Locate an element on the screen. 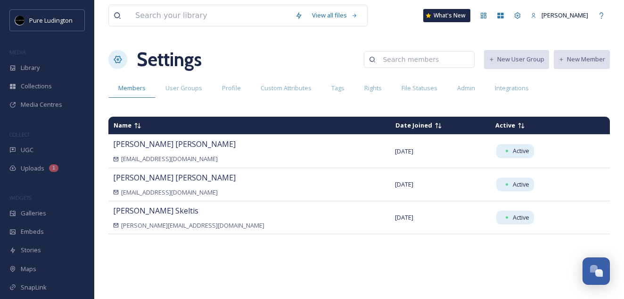  span: User Groups is located at coordinates (184, 88).